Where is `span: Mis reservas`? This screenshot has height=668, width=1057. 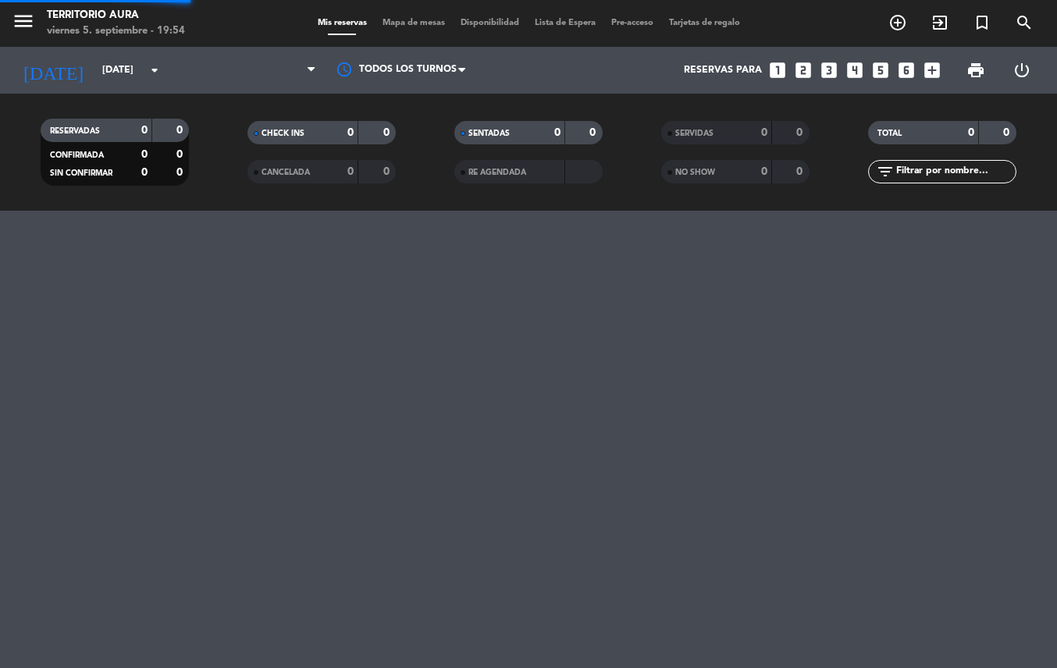 span: Mis reservas is located at coordinates (342, 23).